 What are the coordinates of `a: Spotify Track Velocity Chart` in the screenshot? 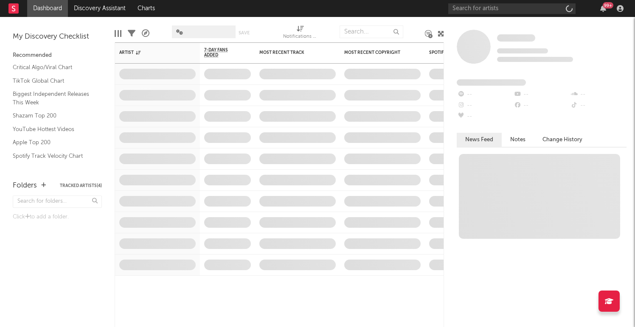 It's located at (53, 156).